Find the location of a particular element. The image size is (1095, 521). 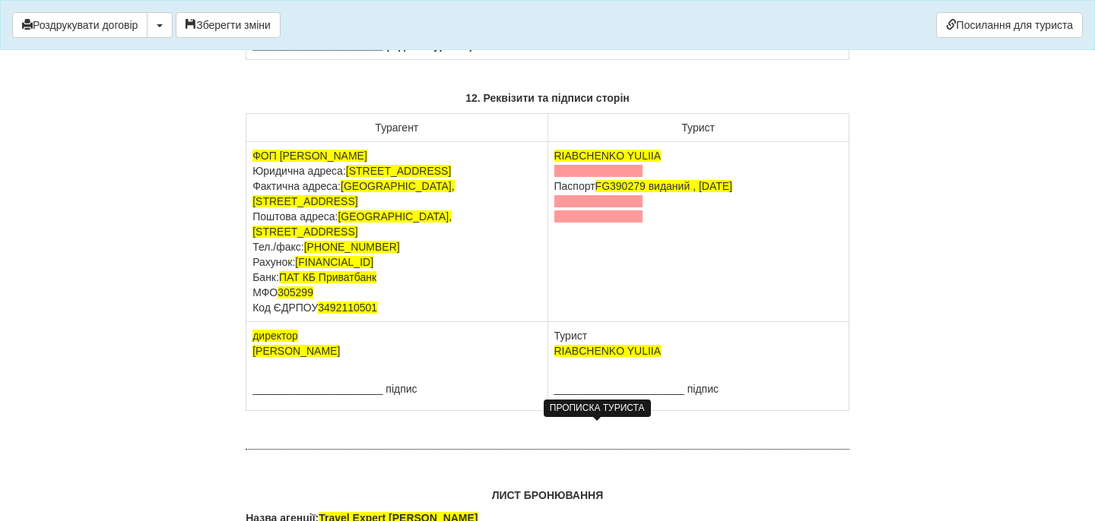

span: 3492110501 is located at coordinates (347, 308).